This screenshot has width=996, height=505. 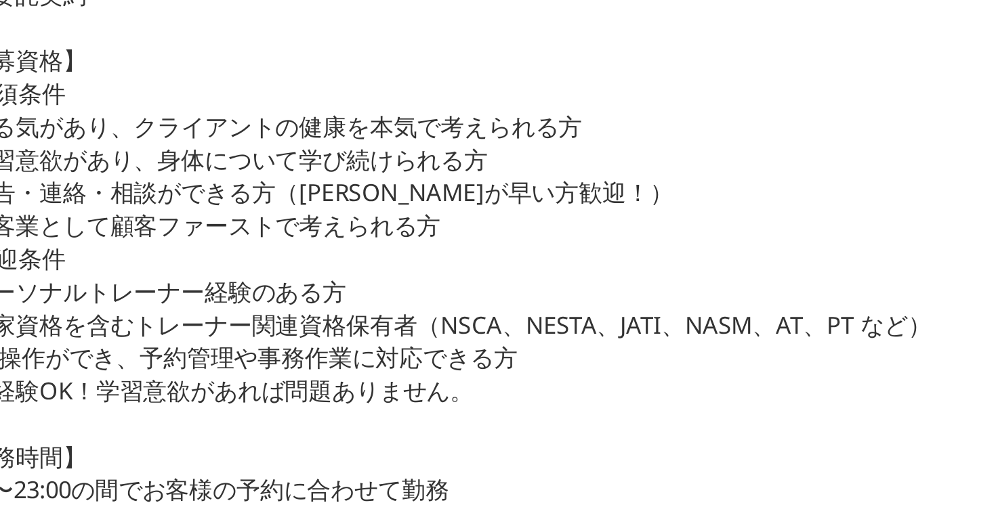 What do you see at coordinates (47, 419) in the screenshot?
I see `span: ホーム` at bounding box center [47, 419].